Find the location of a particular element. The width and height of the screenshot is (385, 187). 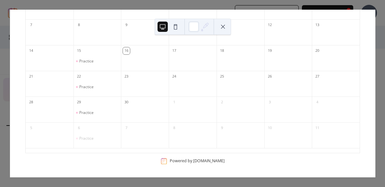

div: 26 is located at coordinates (270, 76).